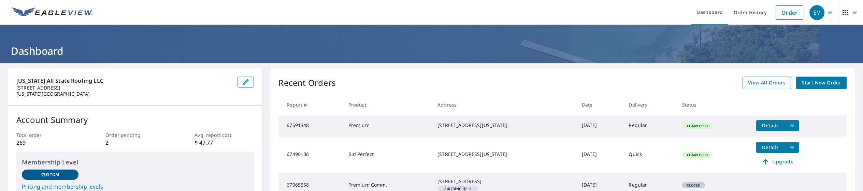  Describe the element at coordinates (311, 126) in the screenshot. I see `td: 67691348` at that location.